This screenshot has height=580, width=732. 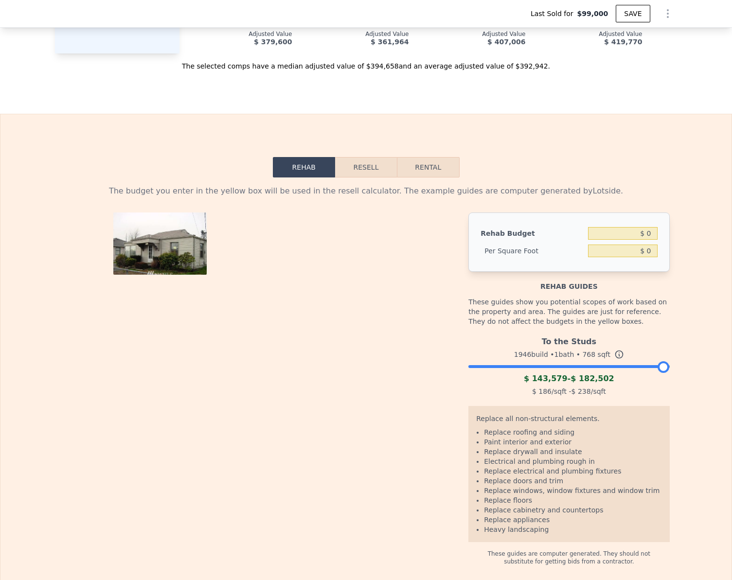 What do you see at coordinates (428, 167) in the screenshot?
I see `button: Rental` at bounding box center [428, 167].